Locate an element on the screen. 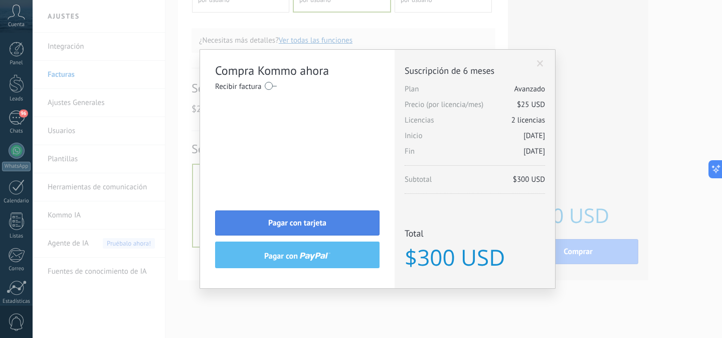 This screenshot has height=338, width=722. span: Total is located at coordinates (475, 234).